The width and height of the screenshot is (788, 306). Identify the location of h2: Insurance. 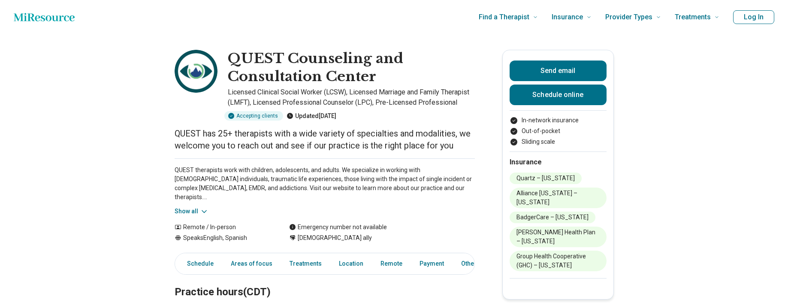
(558, 162).